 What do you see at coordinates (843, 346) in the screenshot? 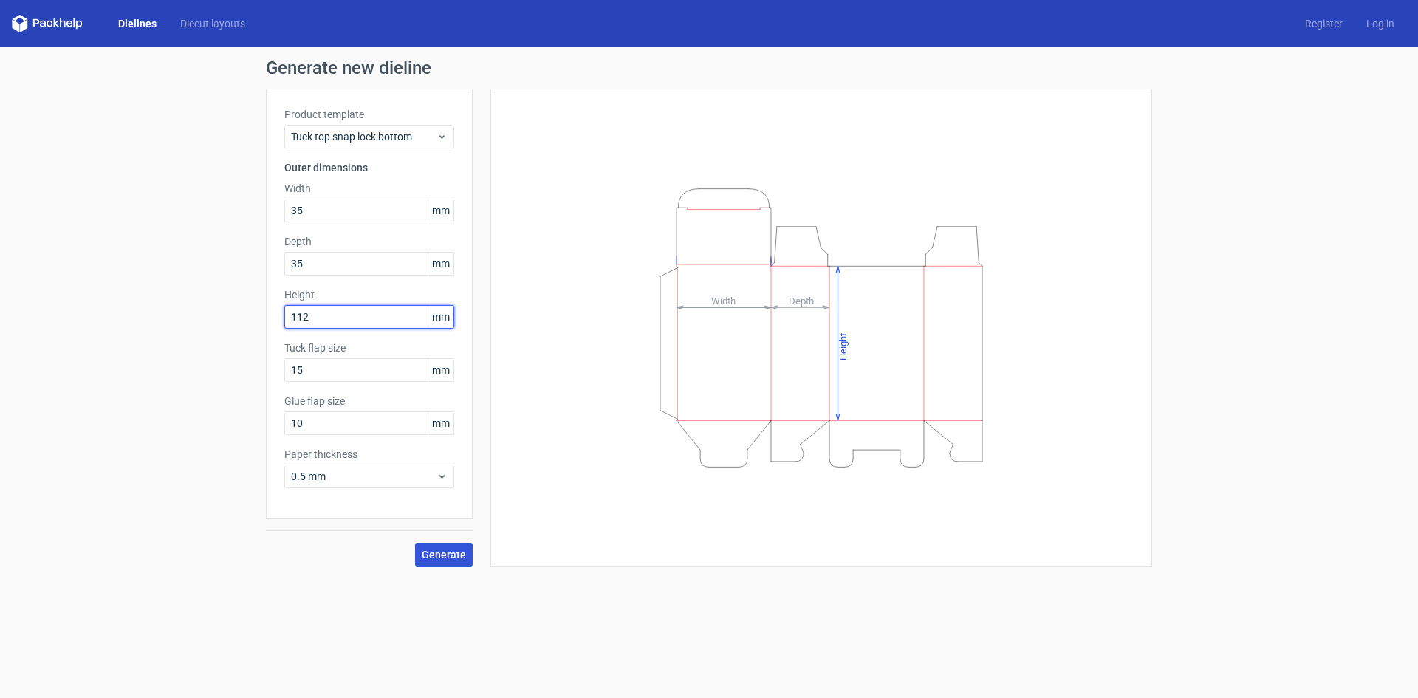
I see `tspan: Height` at bounding box center [843, 346].